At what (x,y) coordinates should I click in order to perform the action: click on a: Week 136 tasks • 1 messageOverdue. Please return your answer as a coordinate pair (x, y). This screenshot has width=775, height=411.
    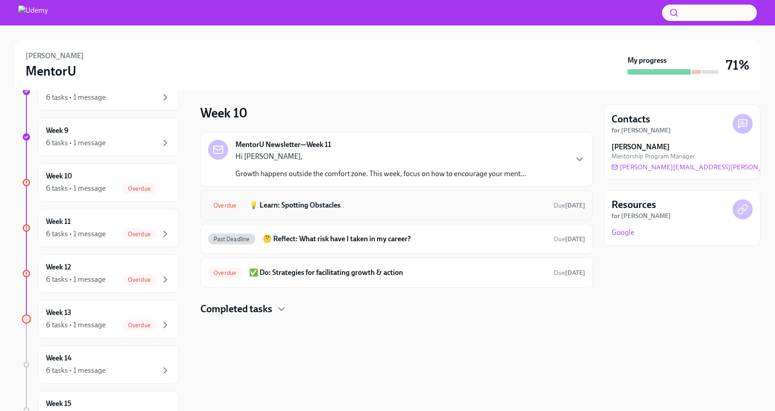
    Looking at the image, I should click on (100, 319).